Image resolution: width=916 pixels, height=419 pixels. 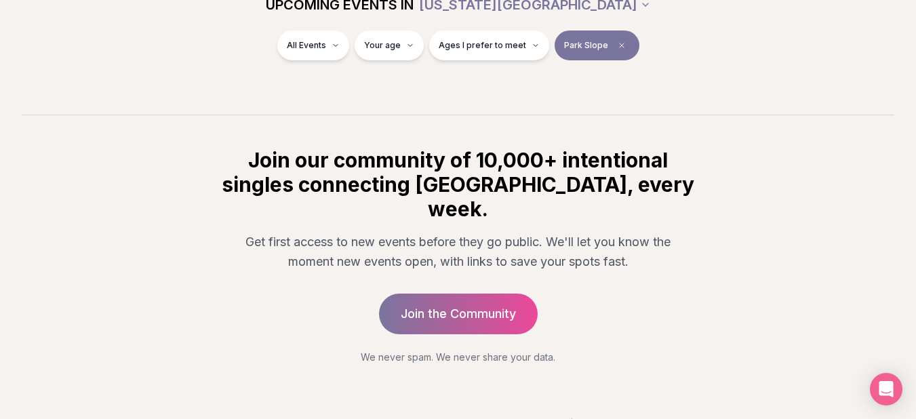 What do you see at coordinates (458, 357) in the screenshot?
I see `p: We never spam. We never share your data.` at bounding box center [458, 357].